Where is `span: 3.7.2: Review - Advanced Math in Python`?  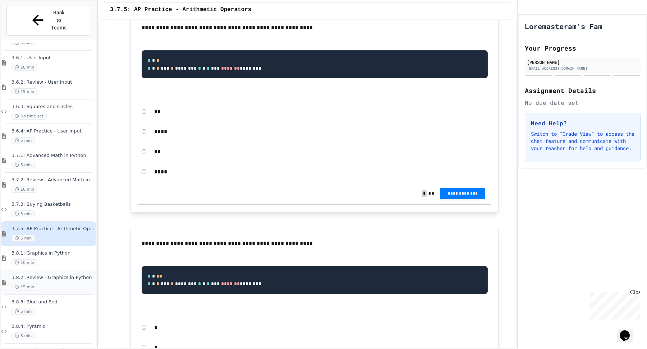
span: 3.7.2: Review - Advanced Math in Python is located at coordinates (53, 180).